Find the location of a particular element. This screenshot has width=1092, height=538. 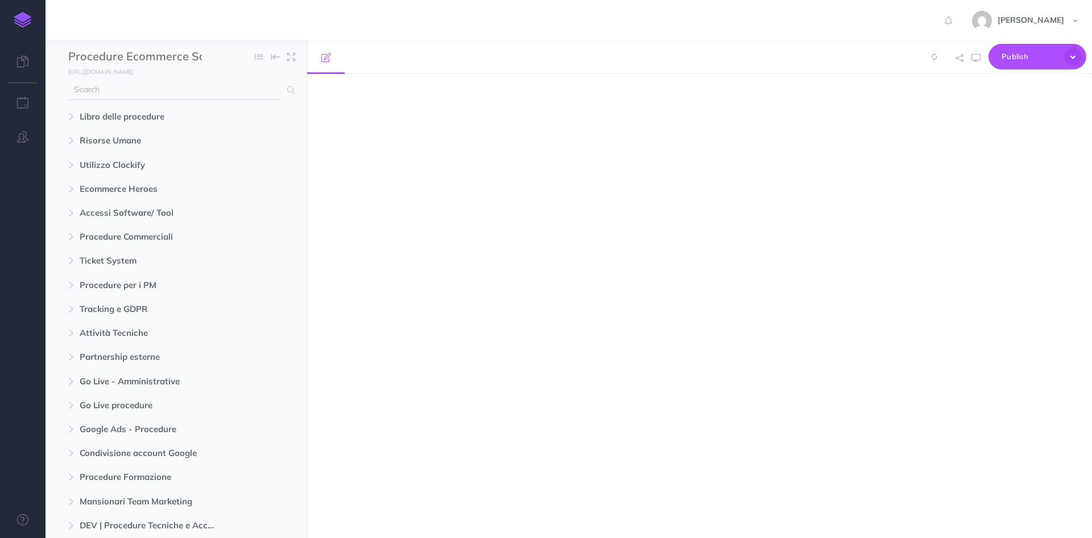

span: Procedure Commerciali is located at coordinates (152, 237).